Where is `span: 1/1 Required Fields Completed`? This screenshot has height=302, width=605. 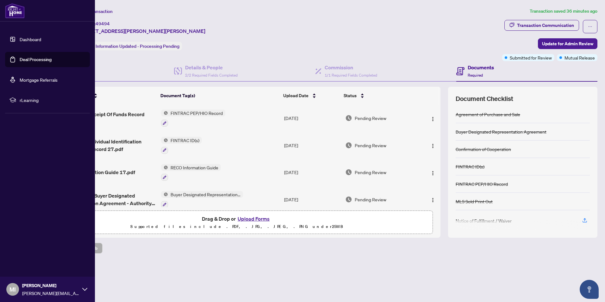
span: 1/1 Required Fields Completed is located at coordinates (351, 75).